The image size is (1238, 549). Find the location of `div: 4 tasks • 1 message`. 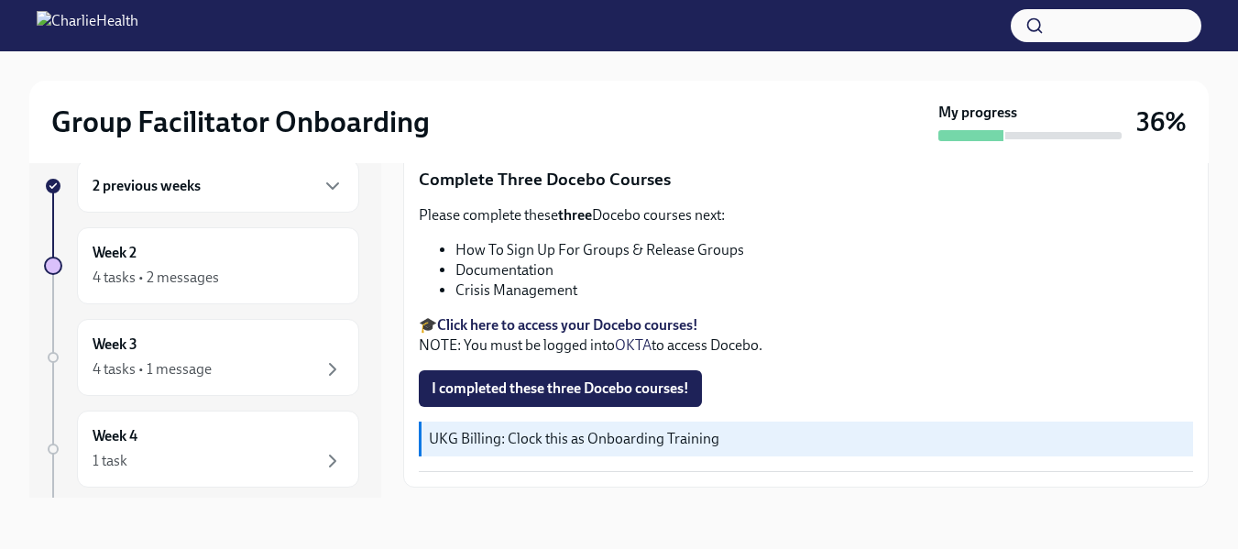

div: 4 tasks • 1 message is located at coordinates (152, 369).